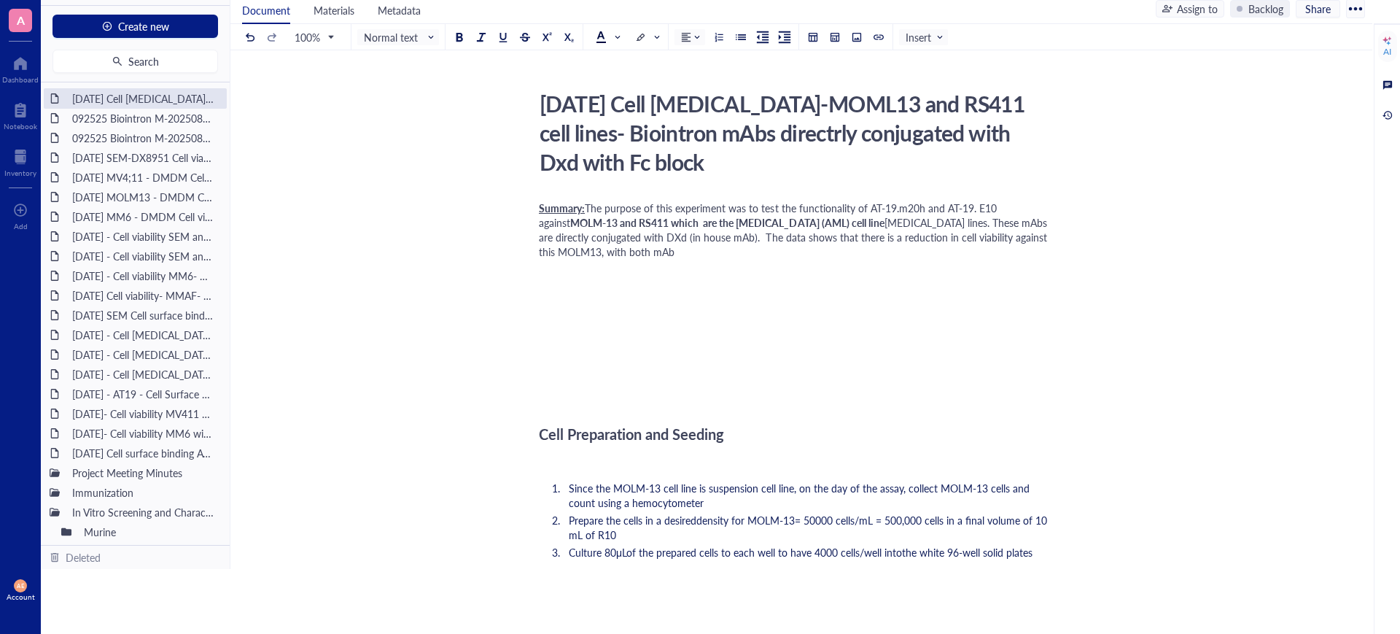 This screenshot has width=1400, height=634. What do you see at coordinates (143, 512) in the screenshot?
I see `div: In Vitro Screening and Characterization` at bounding box center [143, 512].